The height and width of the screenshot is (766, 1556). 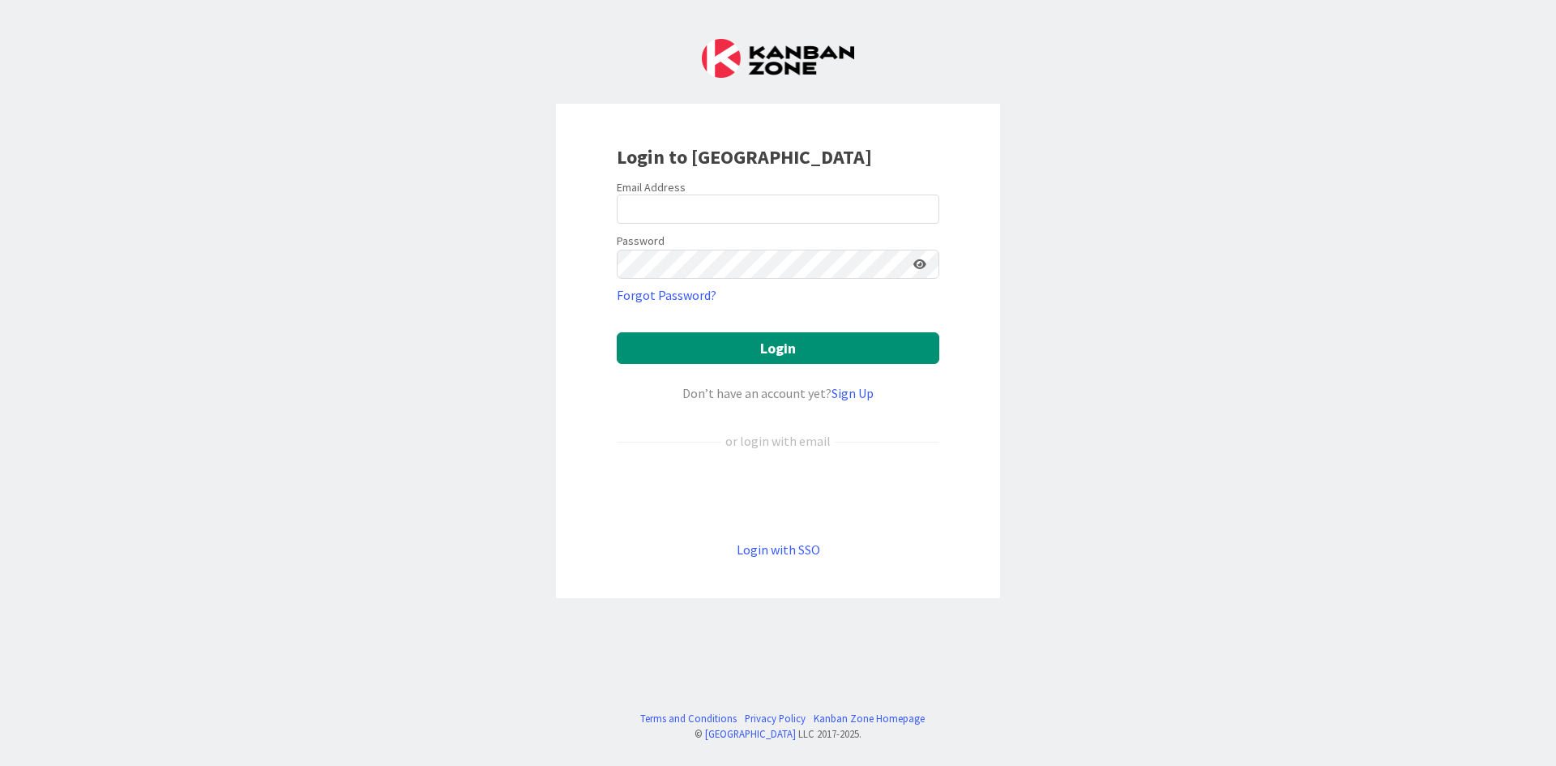 What do you see at coordinates (775, 718) in the screenshot?
I see `a: Privacy Policy` at bounding box center [775, 718].